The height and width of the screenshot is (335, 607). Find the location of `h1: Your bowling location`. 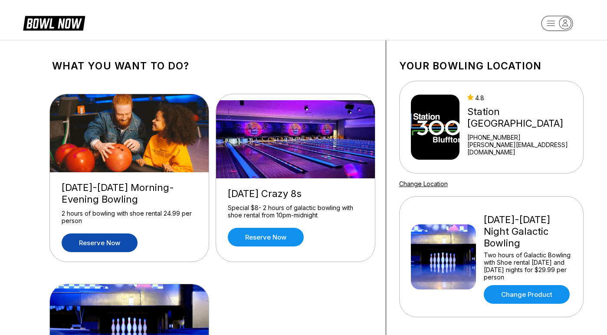

h1: Your bowling location is located at coordinates (491, 66).